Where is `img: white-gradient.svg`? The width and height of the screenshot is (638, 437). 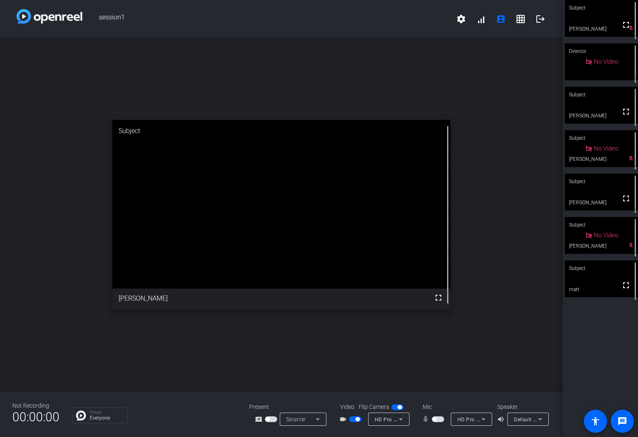
img: white-gradient.svg is located at coordinates (49, 16).